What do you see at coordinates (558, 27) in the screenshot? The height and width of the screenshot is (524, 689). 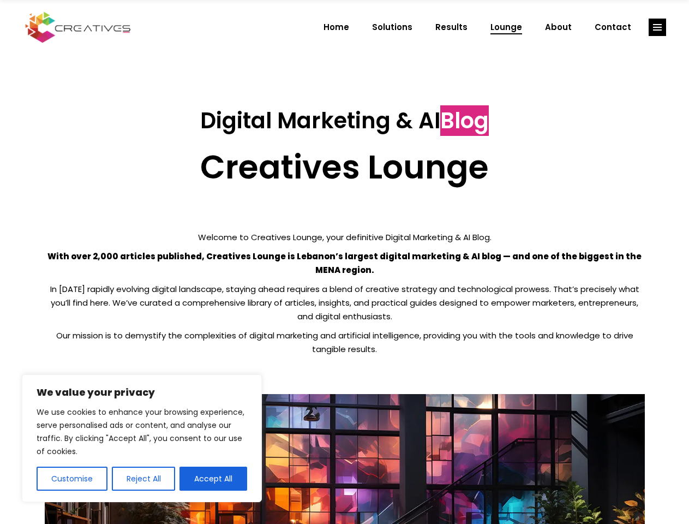 I see `span: About` at bounding box center [558, 27].